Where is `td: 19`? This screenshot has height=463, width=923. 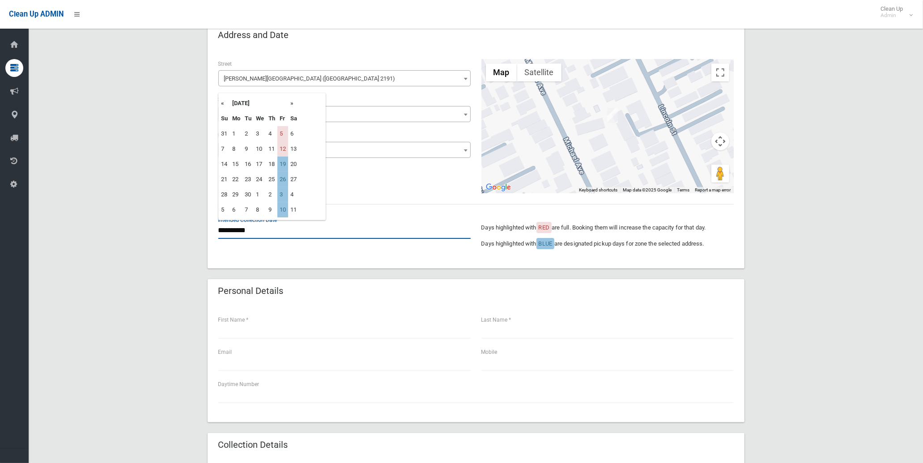 td: 19 is located at coordinates (283, 164).